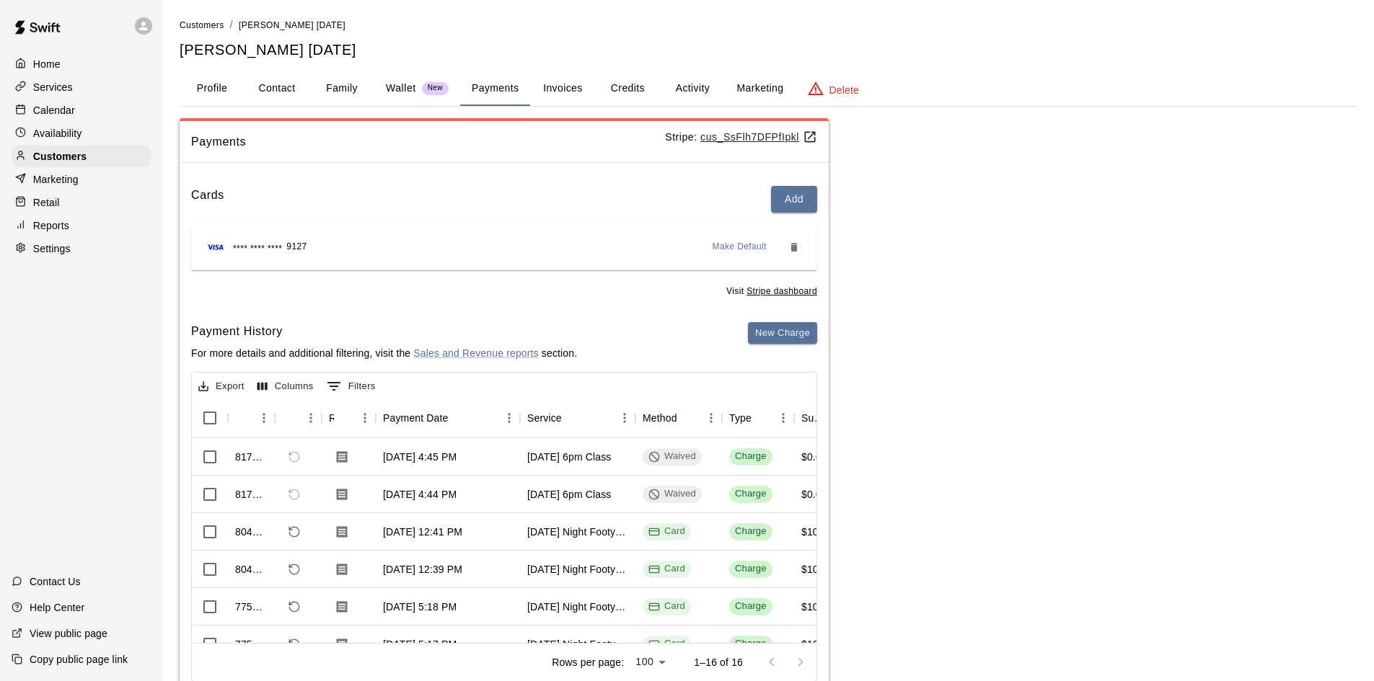 Image resolution: width=1374 pixels, height=681 pixels. Describe the element at coordinates (428, 142) in the screenshot. I see `span: Payments` at that location.